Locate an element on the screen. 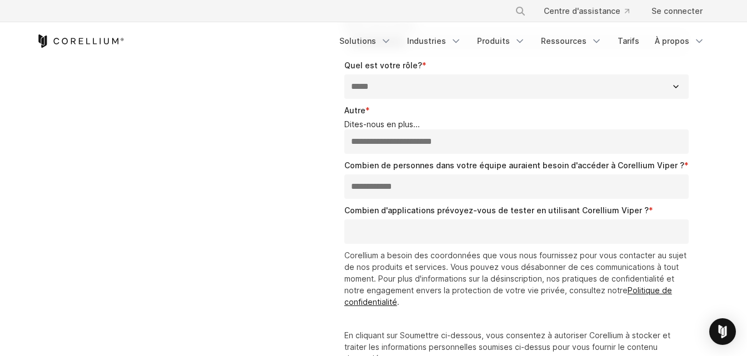 The image size is (747, 356). font: Tarifs is located at coordinates (628, 41).